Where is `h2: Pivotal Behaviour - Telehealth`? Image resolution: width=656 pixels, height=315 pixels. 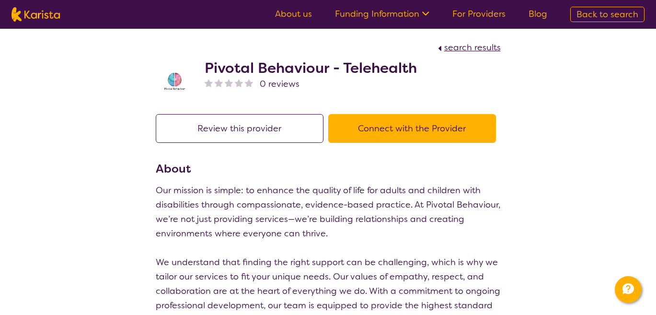
h2: Pivotal Behaviour - Telehealth is located at coordinates (310, 68).